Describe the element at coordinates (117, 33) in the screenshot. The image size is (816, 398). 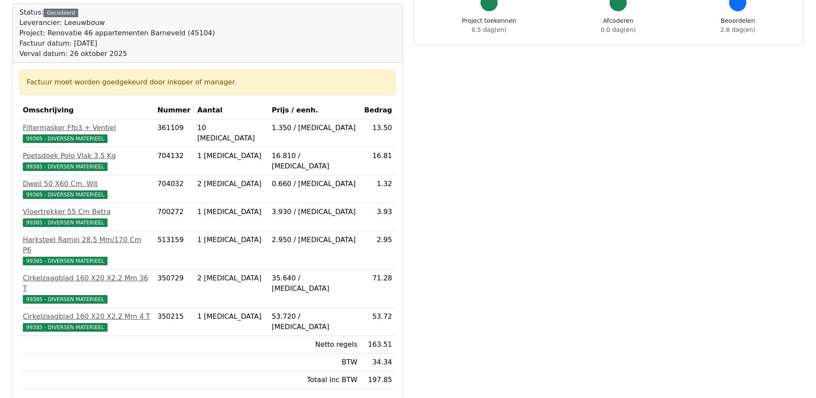
I see `div: Status:` at that location.